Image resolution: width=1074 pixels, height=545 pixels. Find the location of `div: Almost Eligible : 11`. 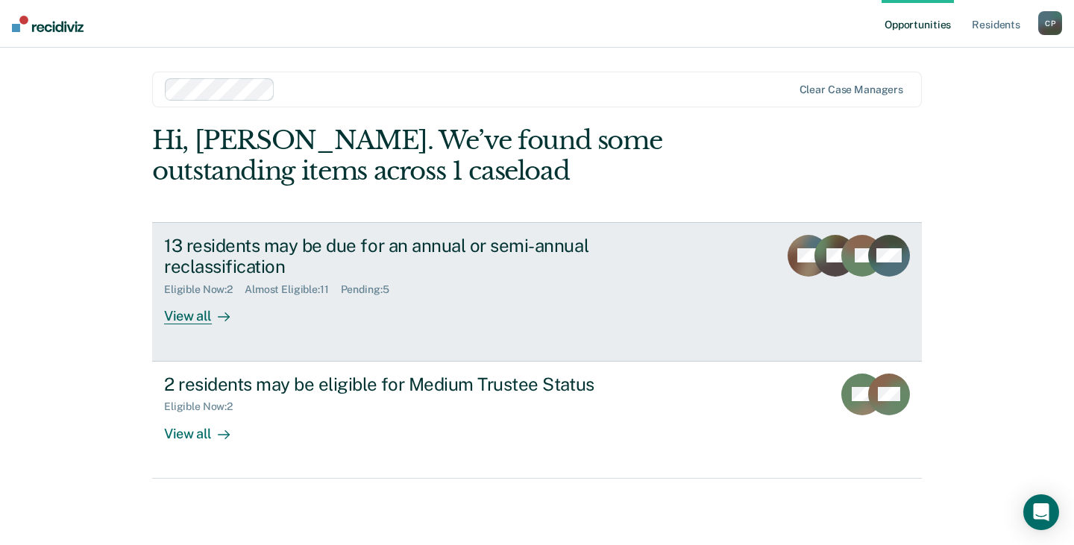

div: Almost Eligible : 11 is located at coordinates (292, 290).